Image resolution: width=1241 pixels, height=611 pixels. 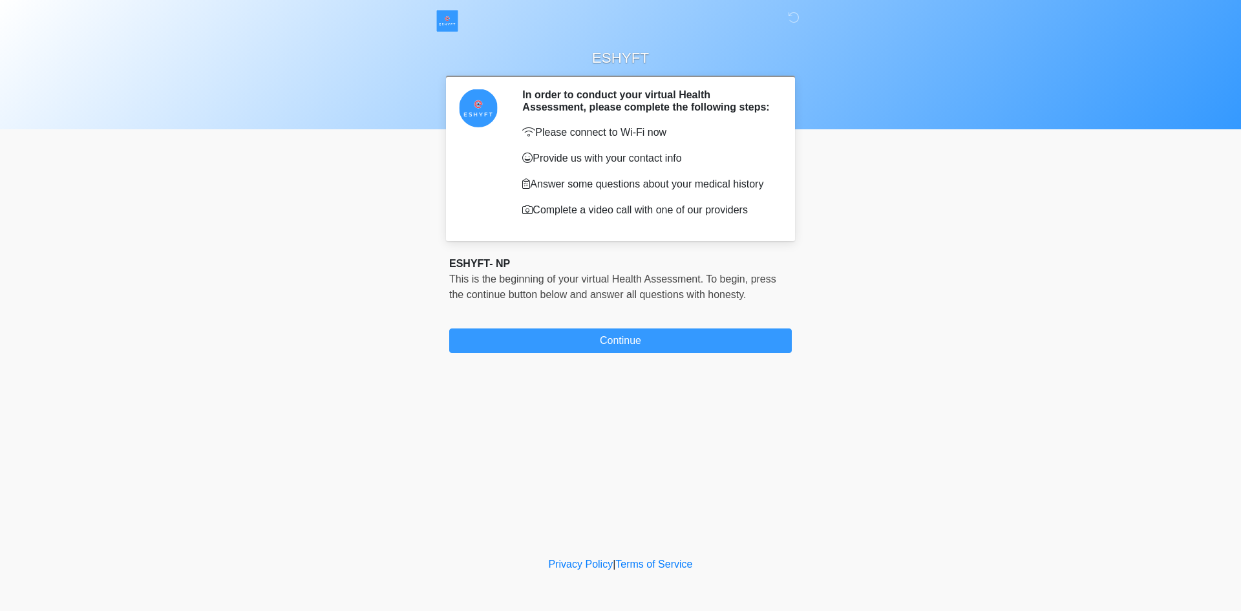 I want to click on a: Privacy Policy, so click(x=581, y=564).